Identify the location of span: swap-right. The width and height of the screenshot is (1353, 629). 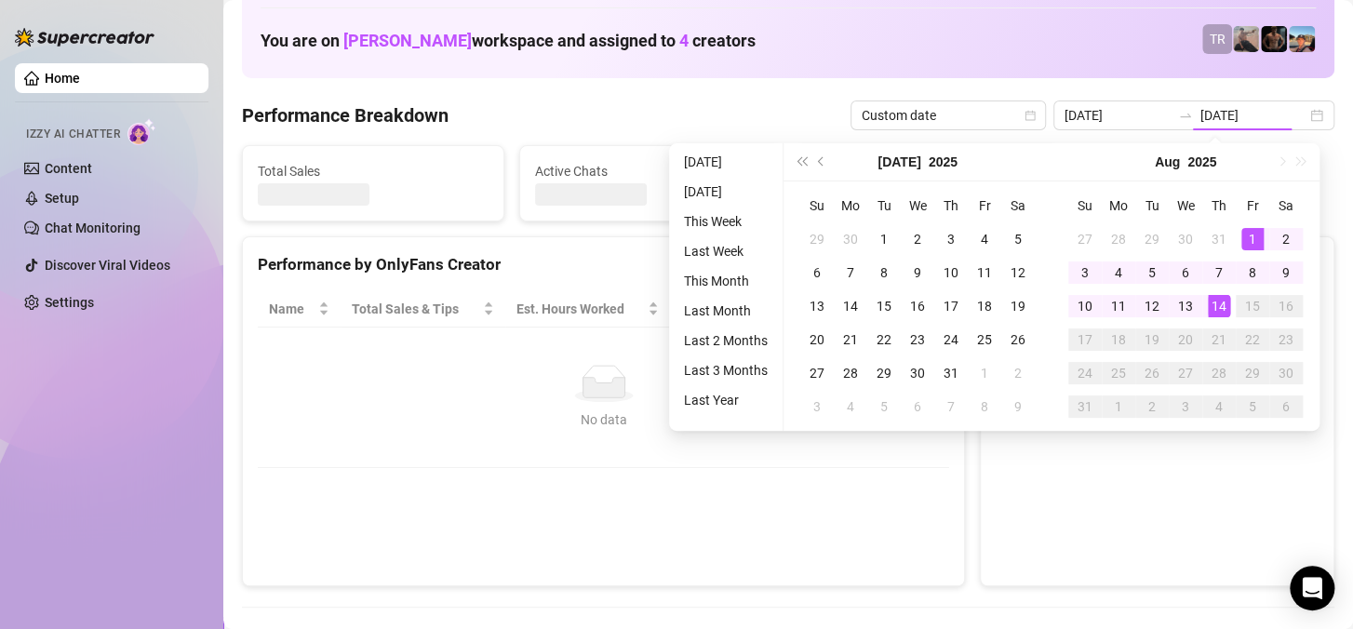
(1185, 115).